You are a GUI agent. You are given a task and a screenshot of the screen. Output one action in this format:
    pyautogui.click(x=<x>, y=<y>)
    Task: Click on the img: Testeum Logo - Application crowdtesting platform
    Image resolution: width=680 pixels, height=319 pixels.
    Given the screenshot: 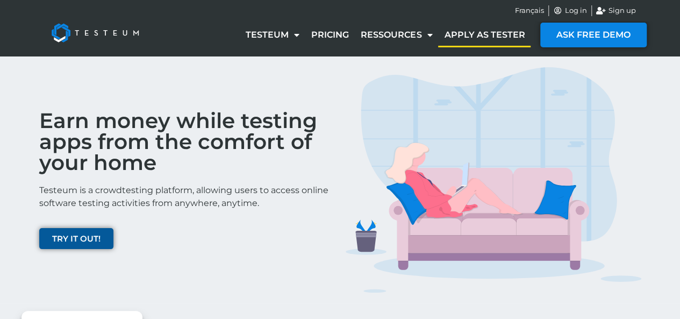 What is the action you would take?
    pyautogui.click(x=95, y=33)
    